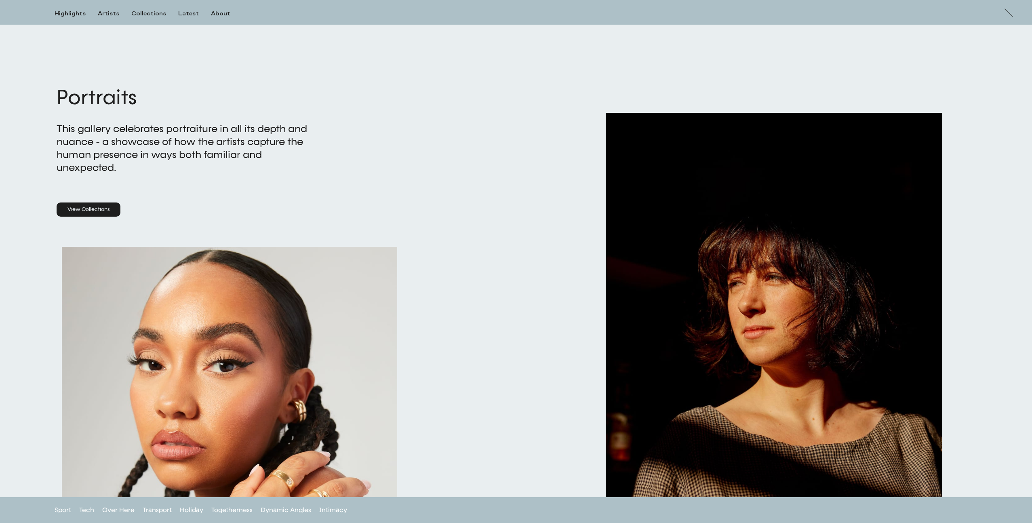  Describe the element at coordinates (286, 510) in the screenshot. I see `span: Dynamic Angles` at that location.